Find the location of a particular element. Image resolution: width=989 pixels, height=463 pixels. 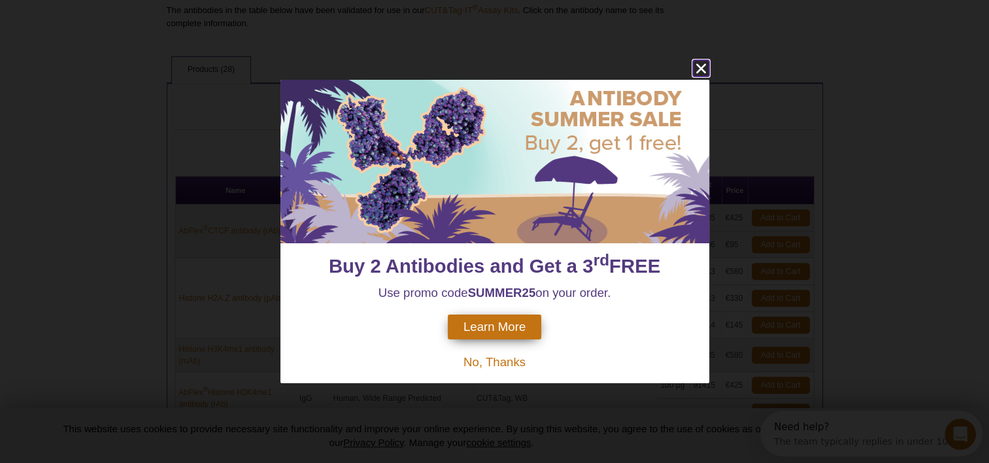

span: Buy 2 Antibodies and Get a 3 FREE is located at coordinates (494, 265).